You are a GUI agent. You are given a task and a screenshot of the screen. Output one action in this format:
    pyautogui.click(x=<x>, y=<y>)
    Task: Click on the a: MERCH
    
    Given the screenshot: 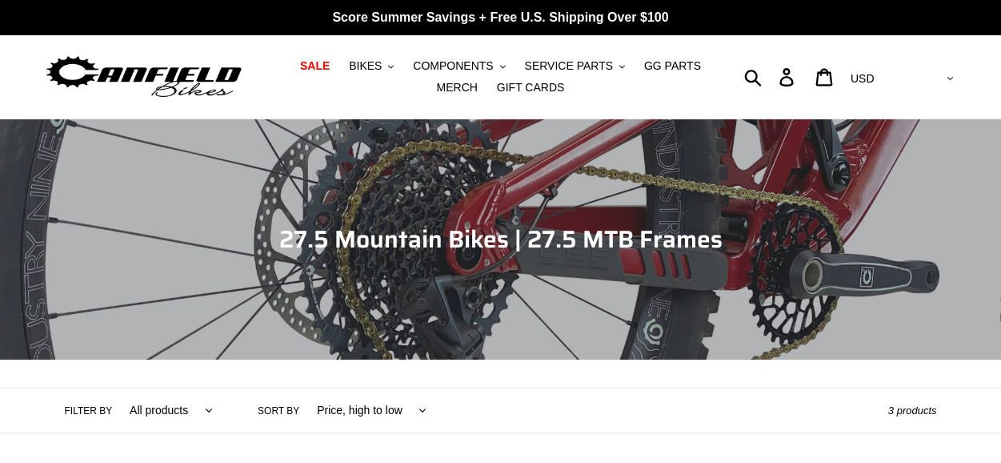 What is the action you would take?
    pyautogui.click(x=457, y=87)
    